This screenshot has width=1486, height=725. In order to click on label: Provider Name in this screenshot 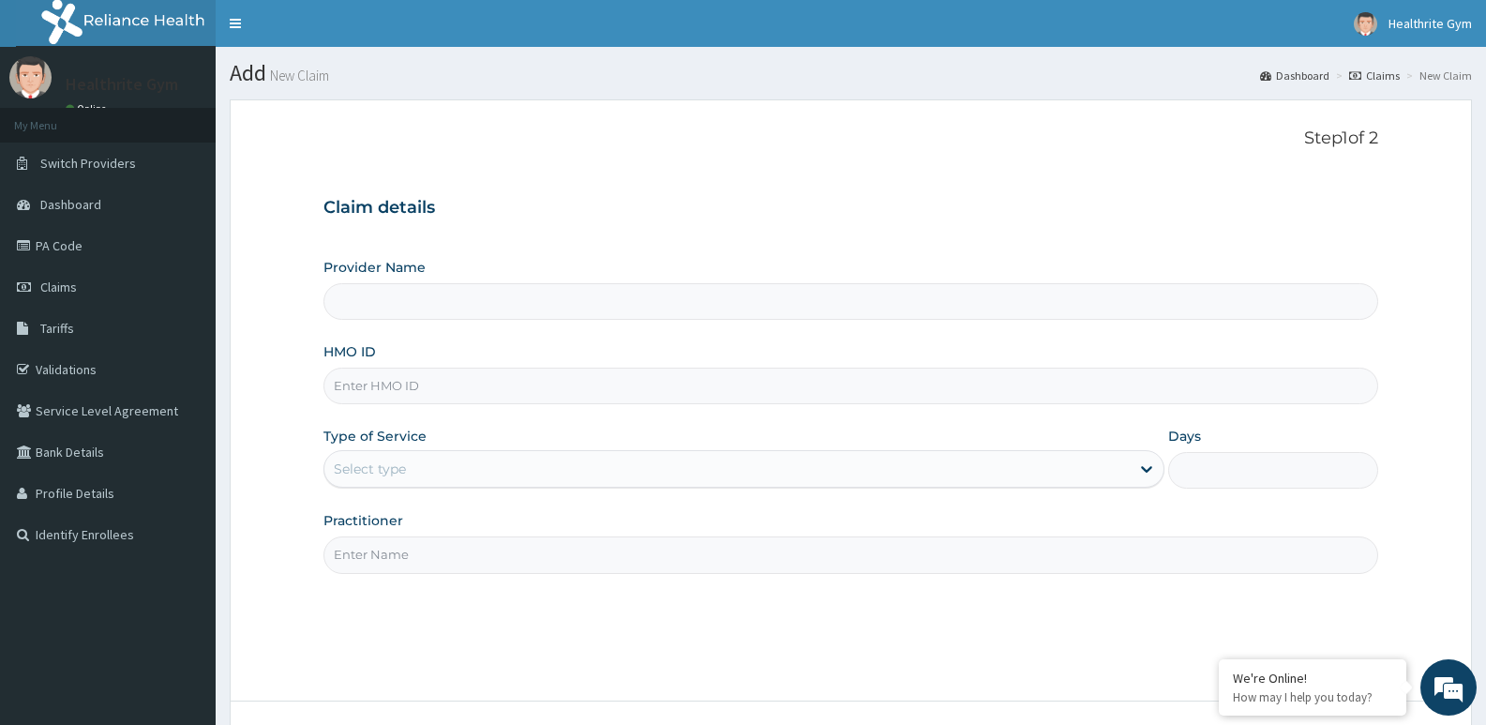, I will do `click(374, 267)`.